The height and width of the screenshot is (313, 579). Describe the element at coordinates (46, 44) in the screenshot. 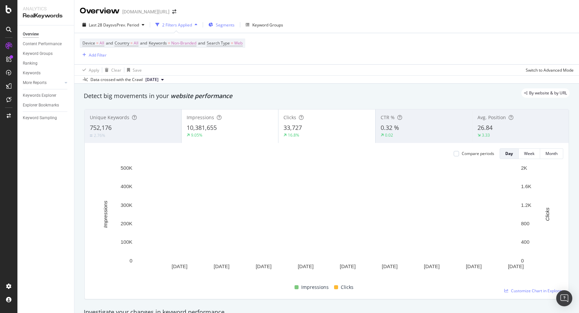

I see `a: Content Performance` at that location.